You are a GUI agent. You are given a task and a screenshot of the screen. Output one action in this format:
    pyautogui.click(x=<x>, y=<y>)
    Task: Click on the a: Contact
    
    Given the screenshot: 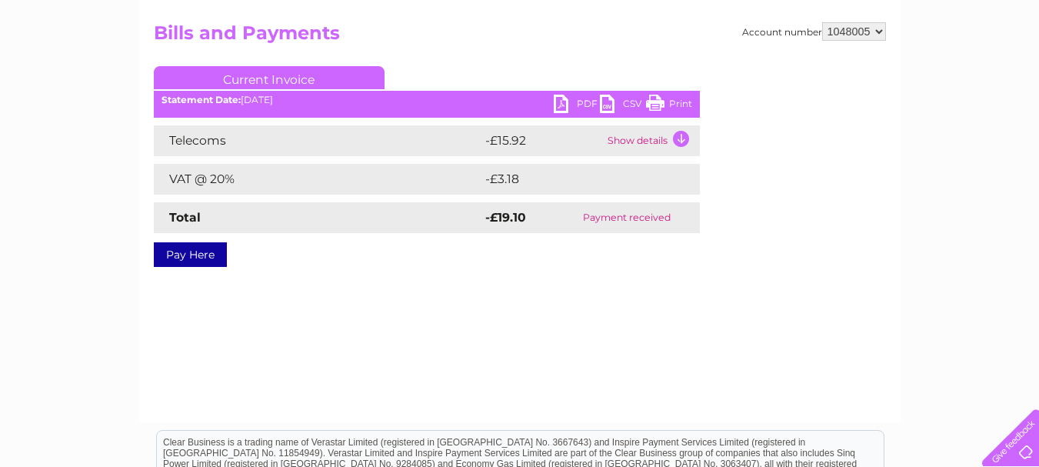 What is the action you would take?
    pyautogui.click(x=955, y=71)
    